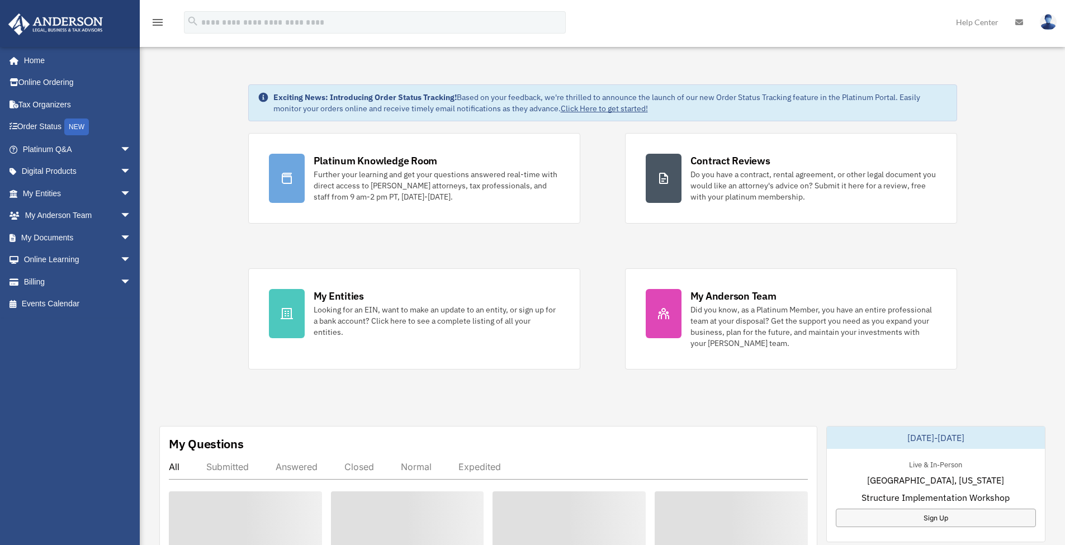  I want to click on div: Looking for an EIN, want to make an update to an entity, or sign up for a bank account? Click her..., so click(436, 321).